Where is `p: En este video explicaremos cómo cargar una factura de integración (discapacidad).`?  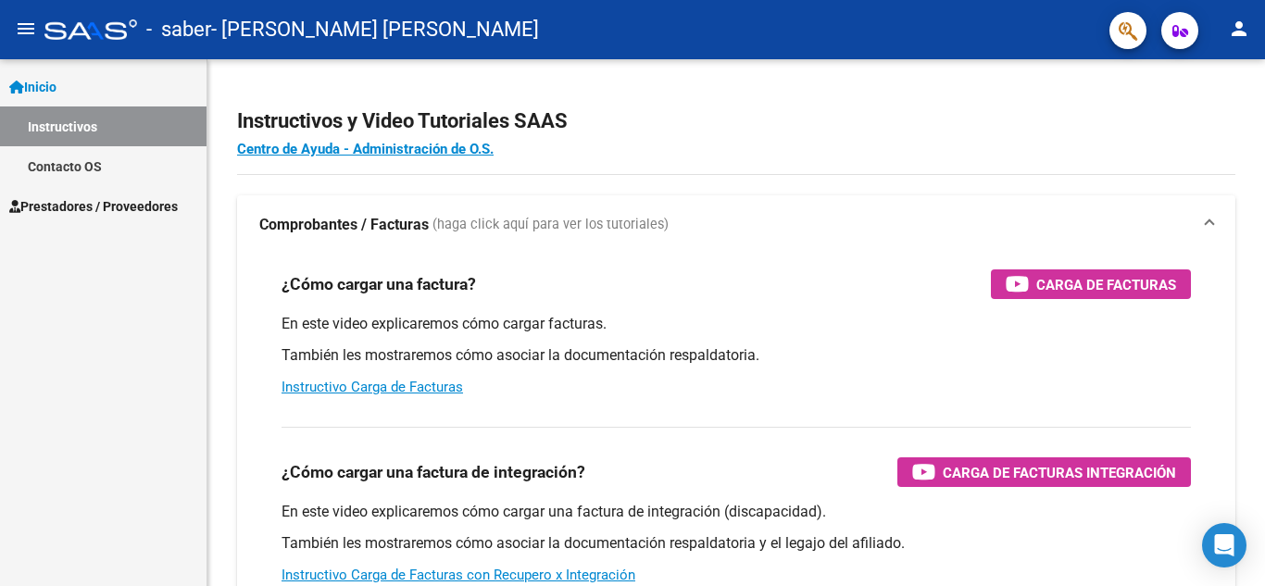
p: En este video explicaremos cómo cargar una factura de integración (discapacidad). is located at coordinates (736, 512).